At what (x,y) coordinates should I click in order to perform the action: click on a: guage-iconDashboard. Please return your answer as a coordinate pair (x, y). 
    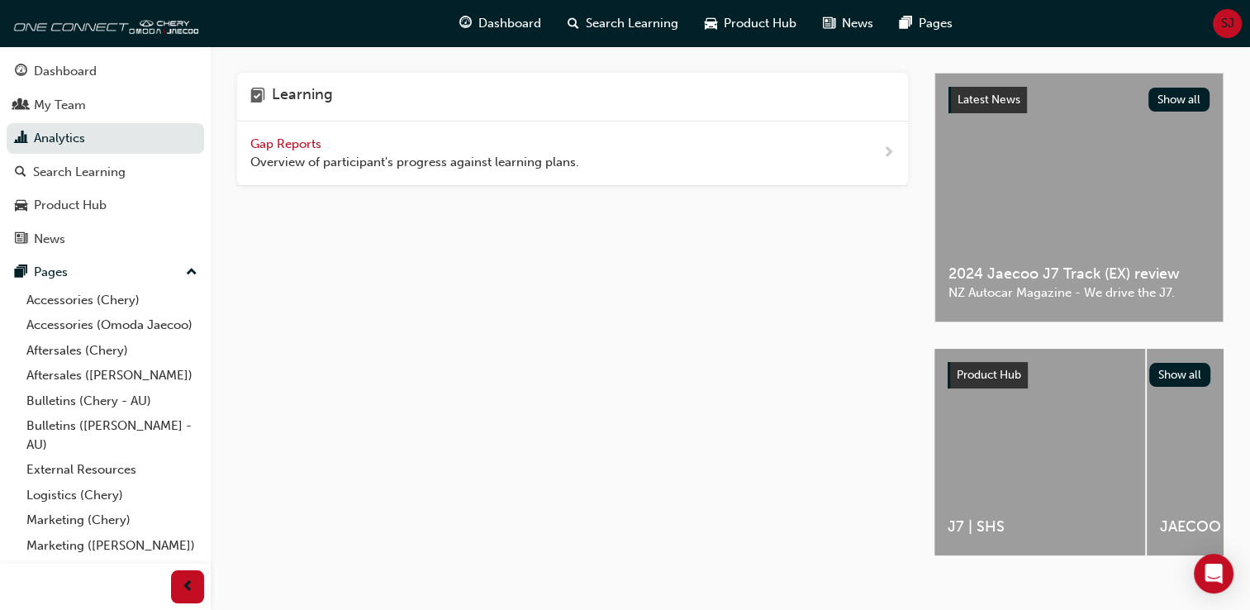
    Looking at the image, I should click on (500, 23).